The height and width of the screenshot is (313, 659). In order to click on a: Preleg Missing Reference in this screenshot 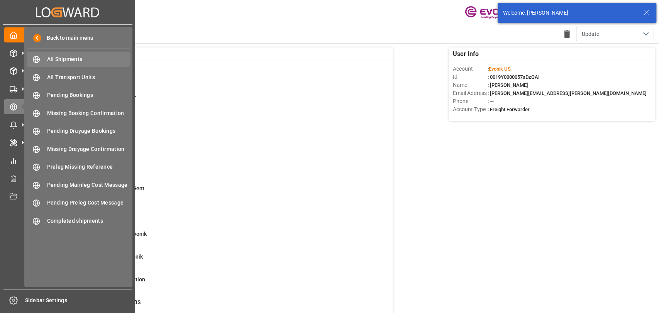, I will do `click(78, 167)`.